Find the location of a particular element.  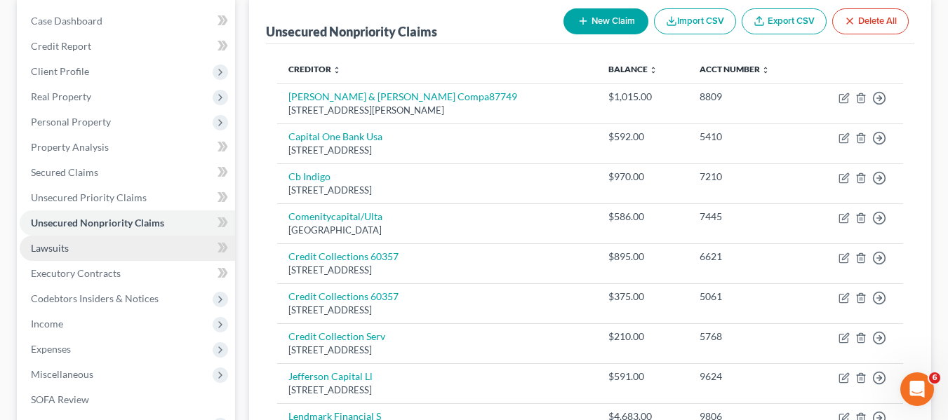

span: Executory Contracts is located at coordinates (76, 273).